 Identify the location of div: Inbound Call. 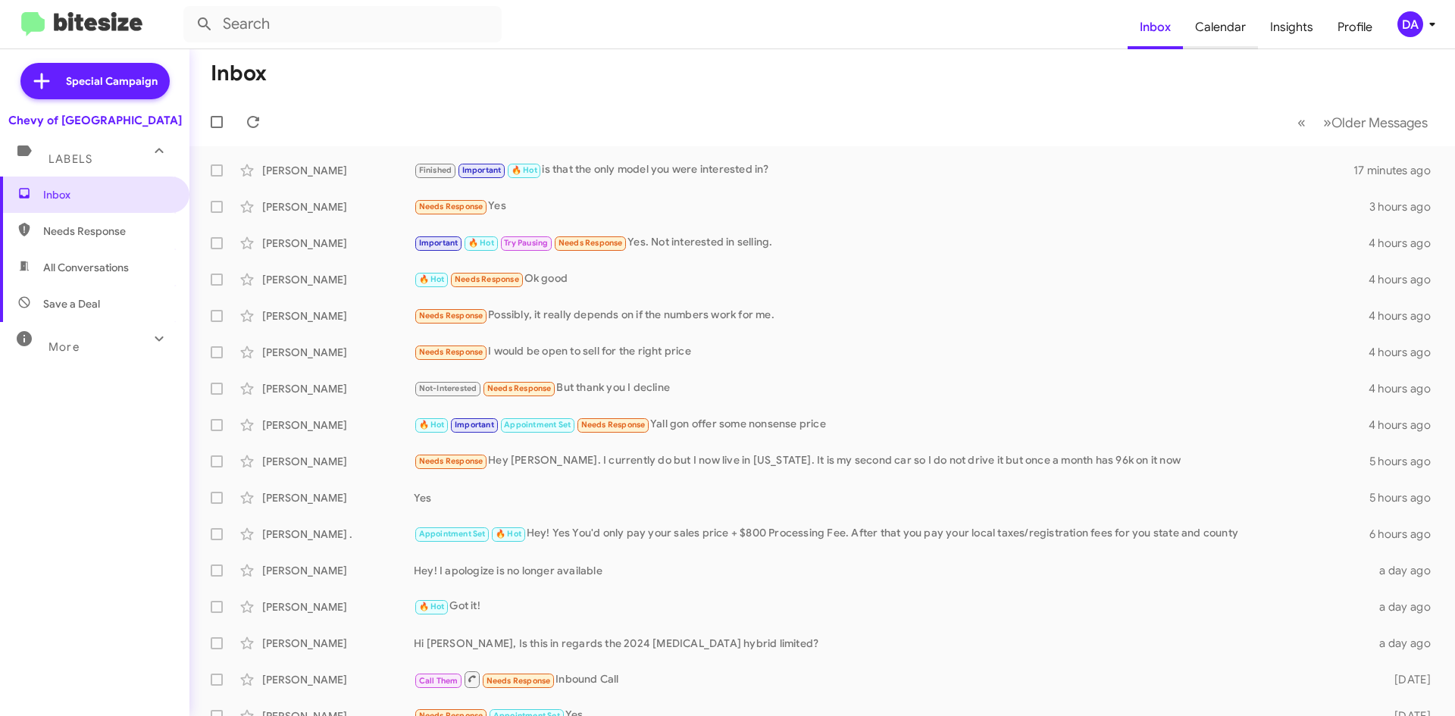
(892, 679).